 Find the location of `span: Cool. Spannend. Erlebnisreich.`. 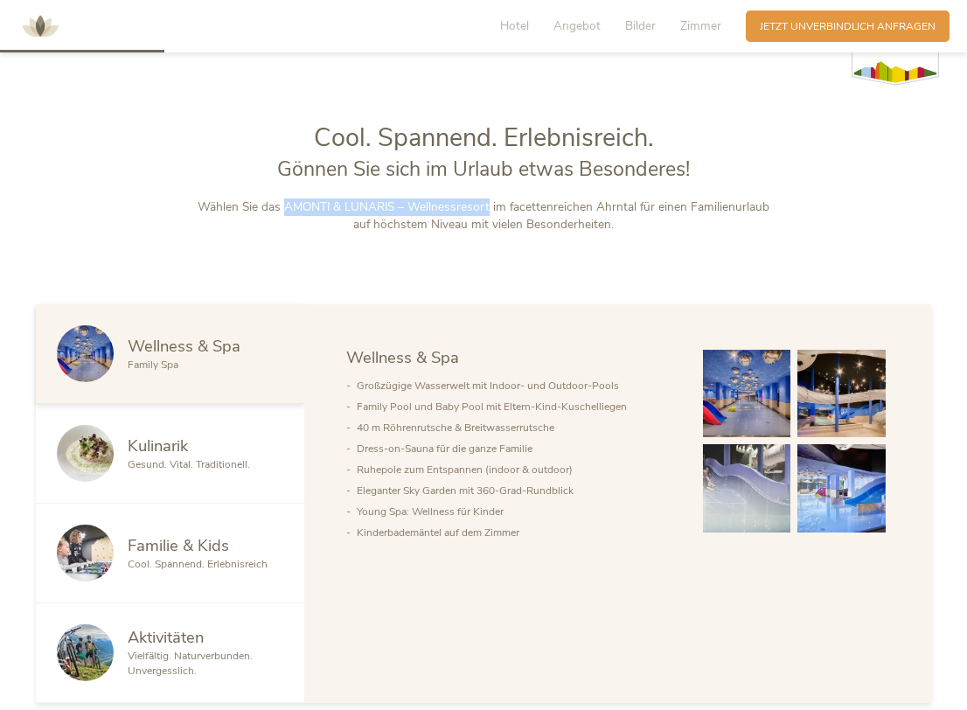

span: Cool. Spannend. Erlebnisreich. is located at coordinates (483, 137).